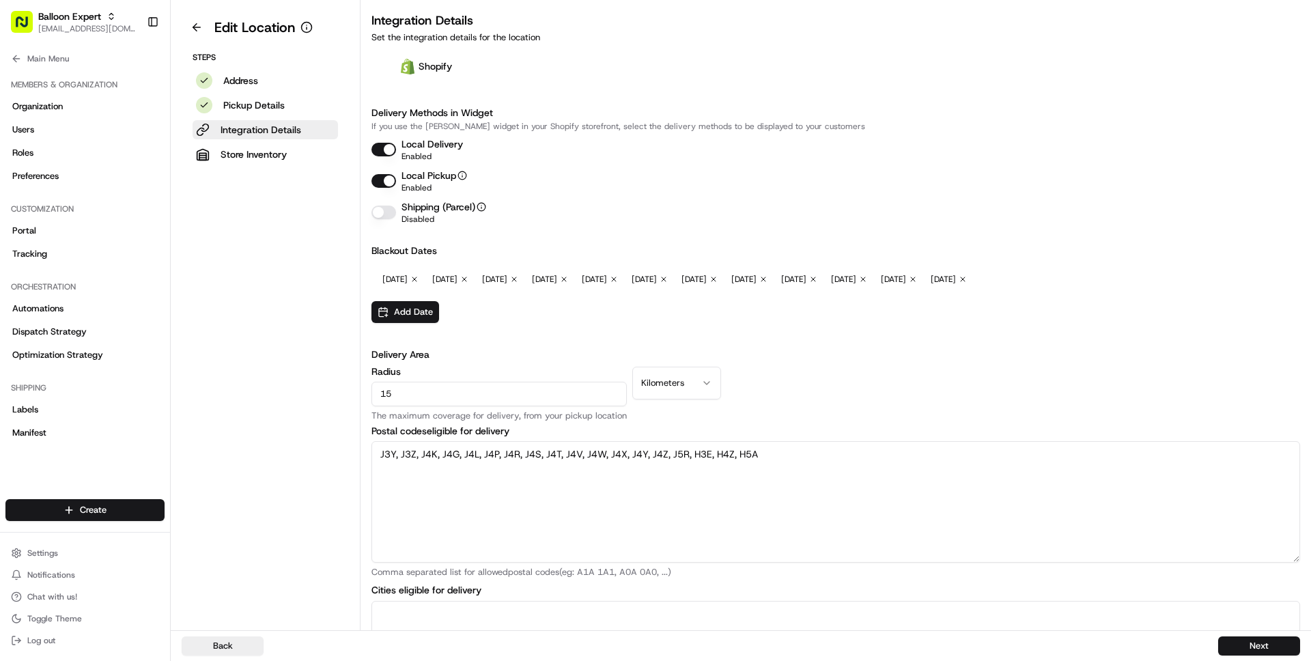 The width and height of the screenshot is (1311, 661). What do you see at coordinates (85, 332) in the screenshot?
I see `a: Dispatch Strategy` at bounding box center [85, 332].